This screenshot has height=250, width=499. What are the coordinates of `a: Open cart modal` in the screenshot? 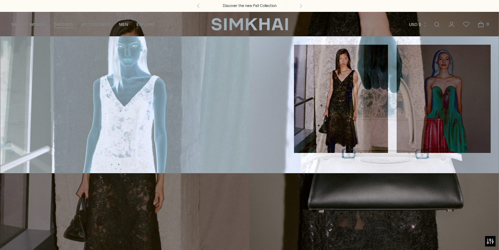 It's located at (481, 24).